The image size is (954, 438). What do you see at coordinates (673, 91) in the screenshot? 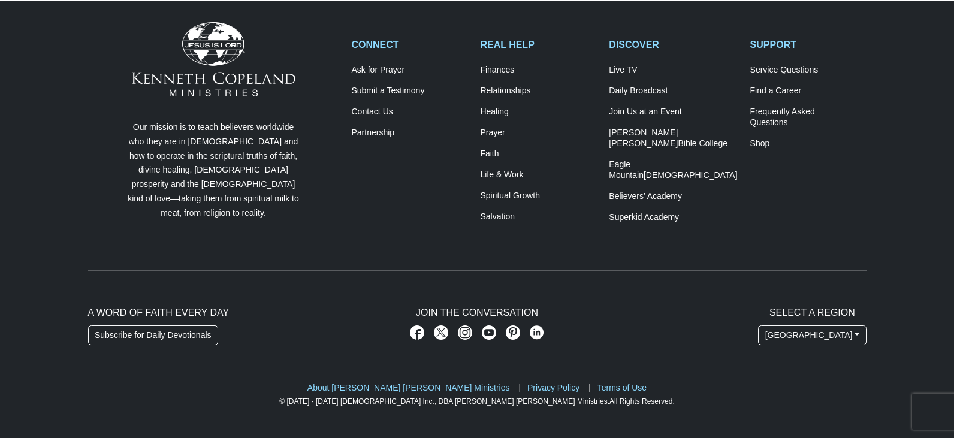
I see `a: Daily Broadcast` at bounding box center [673, 91].